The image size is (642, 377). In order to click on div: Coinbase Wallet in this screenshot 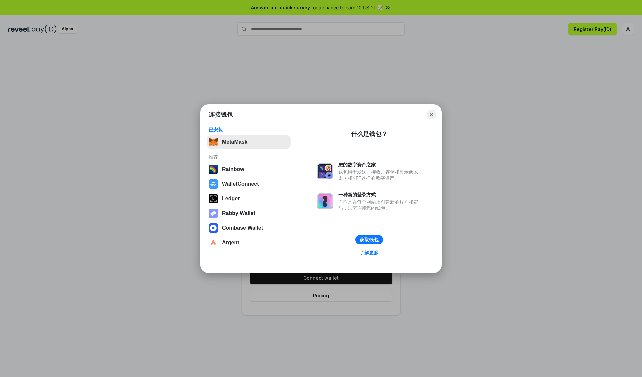, I will do `click(242, 228)`.